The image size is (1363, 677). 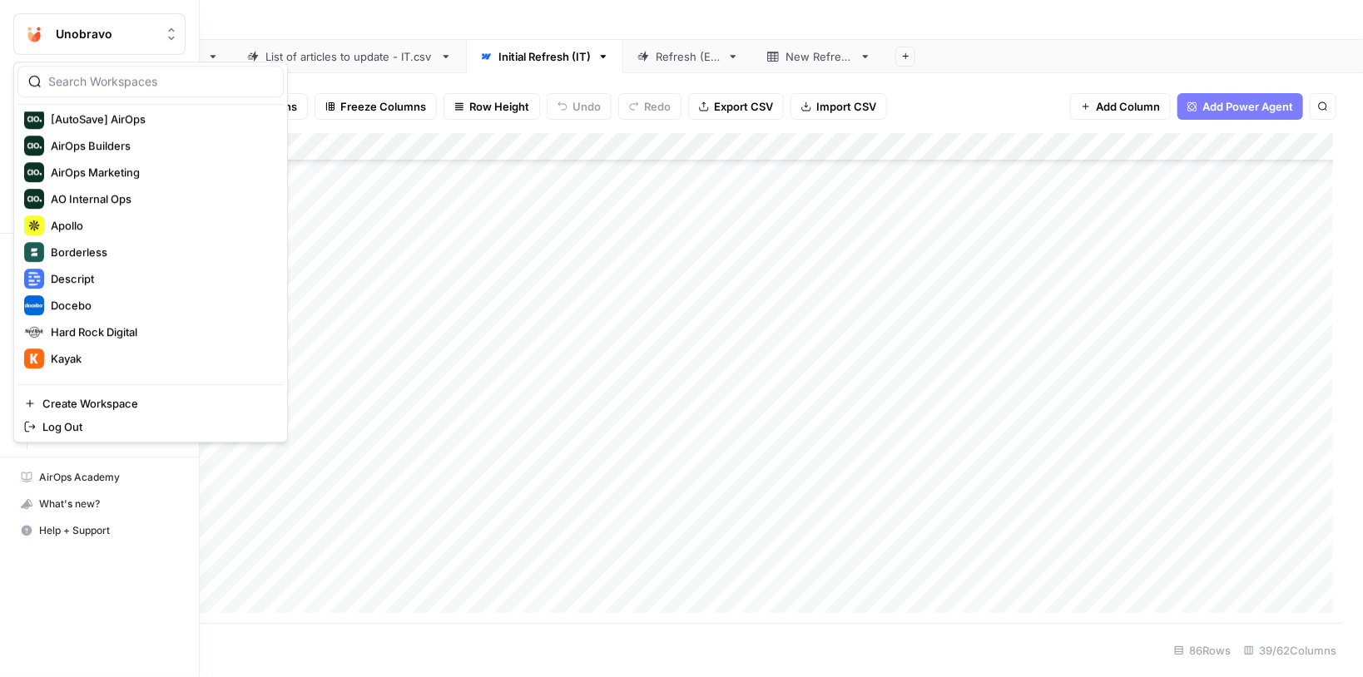 What do you see at coordinates (1202, 651) in the screenshot?
I see `div: 86 Rows` at bounding box center [1202, 651].